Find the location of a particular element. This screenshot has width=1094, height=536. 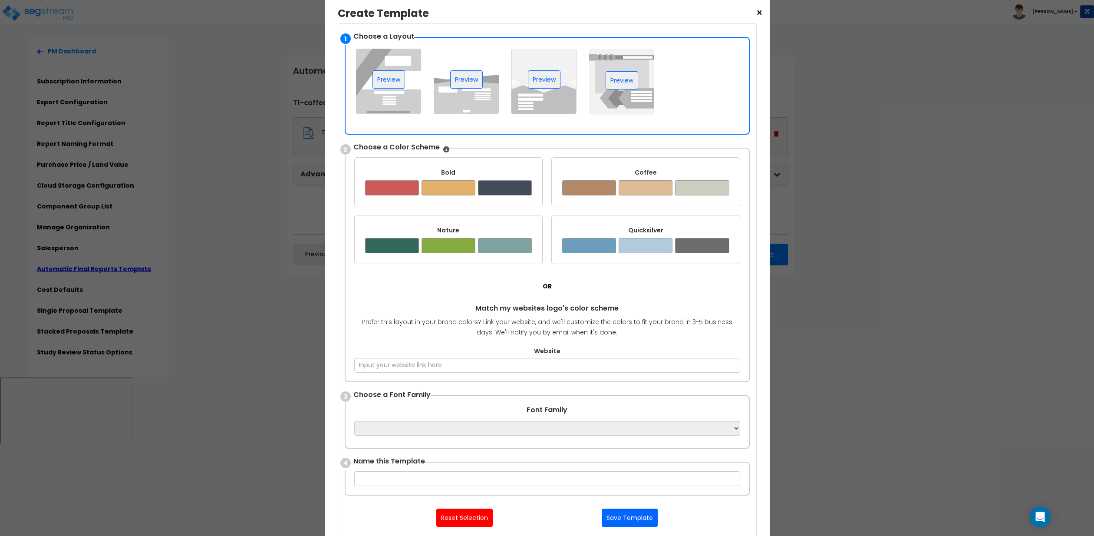

div: Open Intercom Messenger is located at coordinates (1040, 517).